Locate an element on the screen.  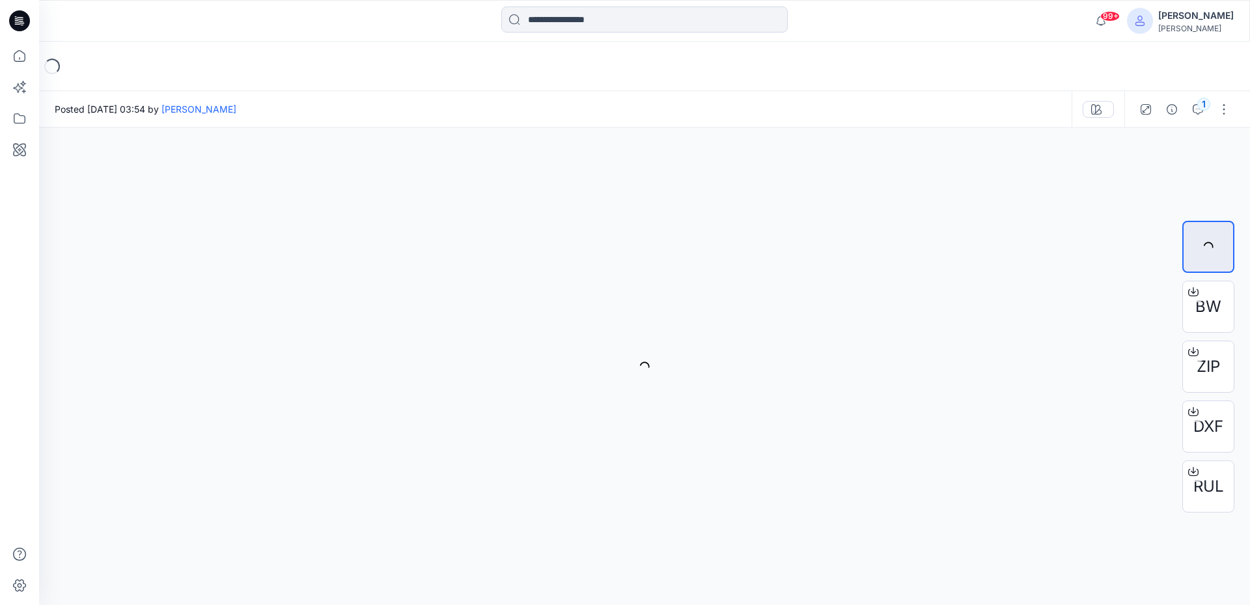
span: ZIP is located at coordinates (1208, 366).